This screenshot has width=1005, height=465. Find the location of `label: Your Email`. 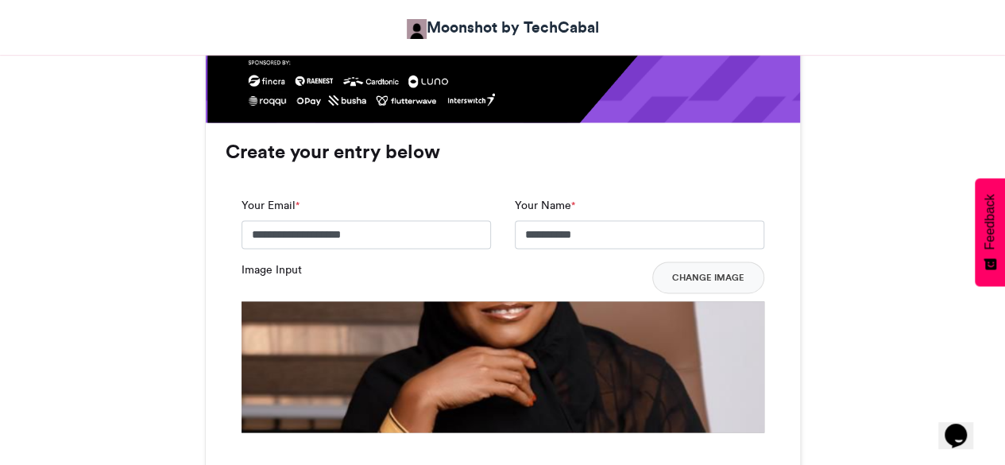

label: Your Email is located at coordinates (270, 205).